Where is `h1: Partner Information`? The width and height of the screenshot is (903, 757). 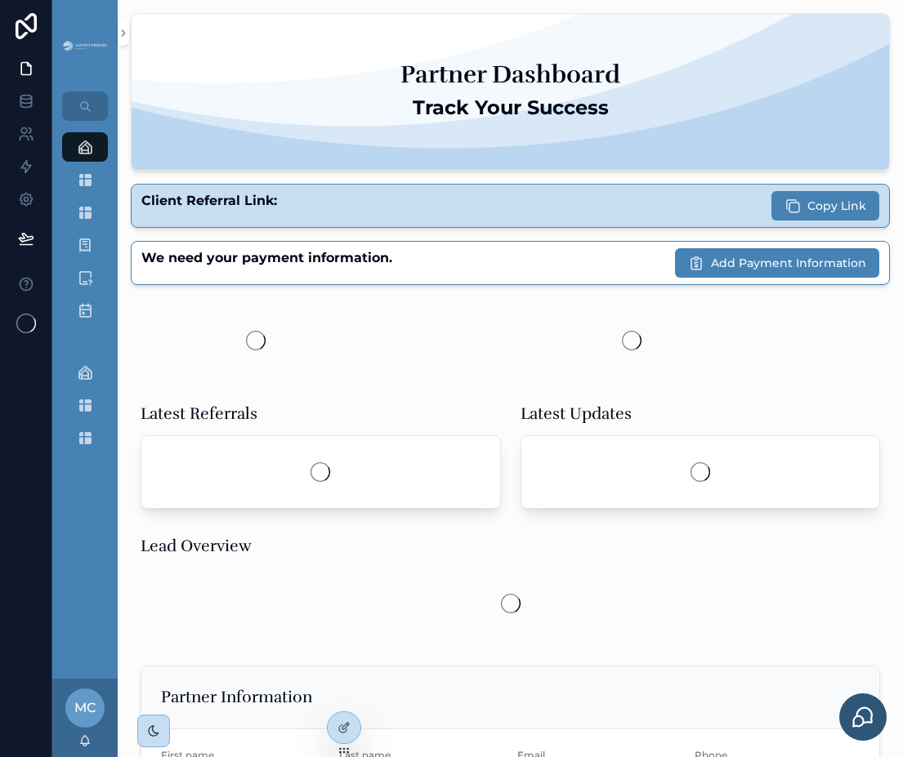 h1: Partner Information is located at coordinates (510, 698).